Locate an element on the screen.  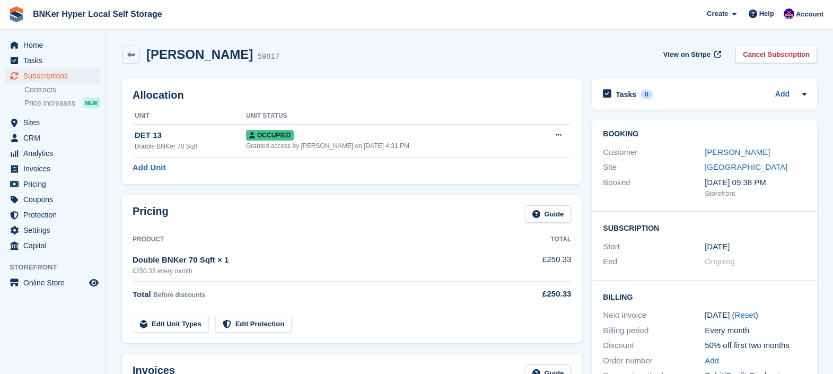
h2: Billing is located at coordinates (705, 297).